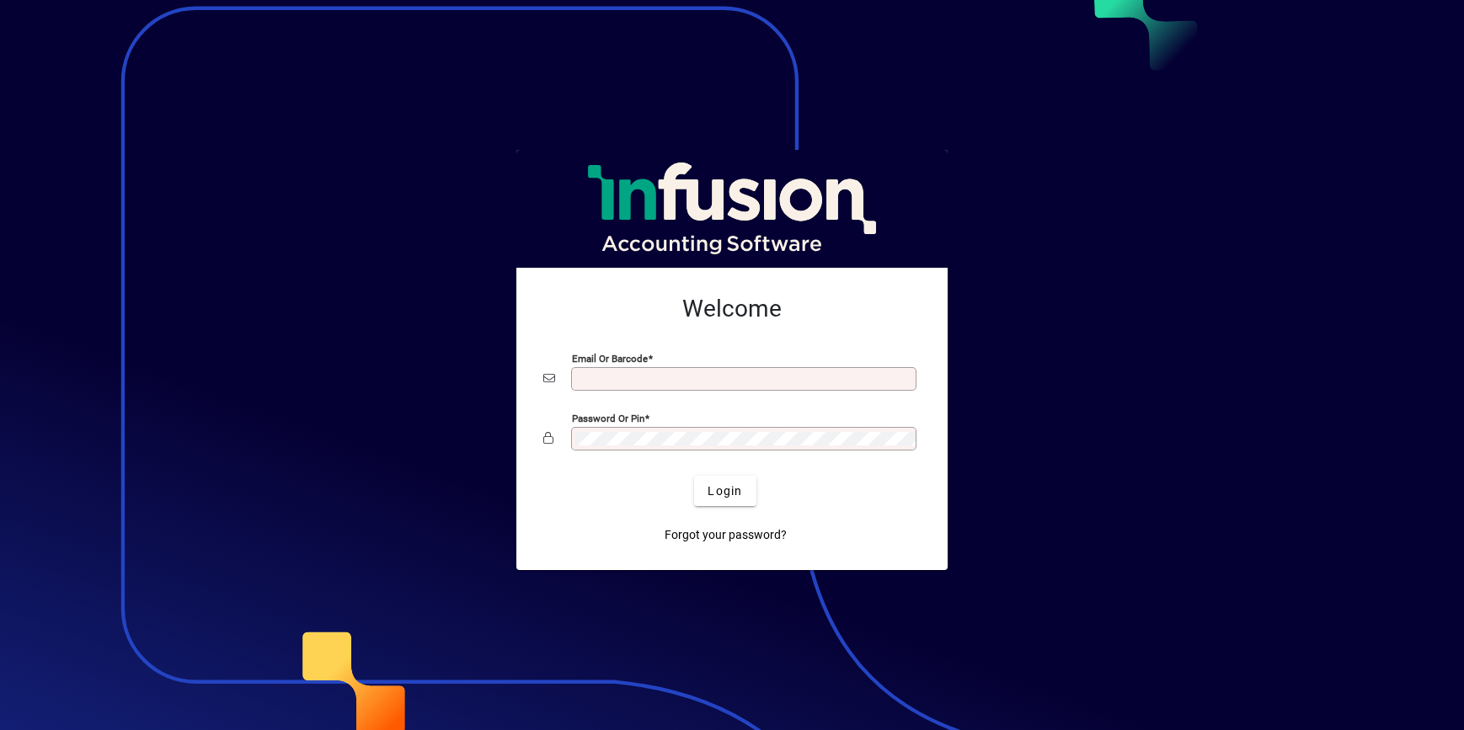 This screenshot has height=730, width=1464. What do you see at coordinates (725, 535) in the screenshot?
I see `span: Forgot your password?` at bounding box center [725, 535].